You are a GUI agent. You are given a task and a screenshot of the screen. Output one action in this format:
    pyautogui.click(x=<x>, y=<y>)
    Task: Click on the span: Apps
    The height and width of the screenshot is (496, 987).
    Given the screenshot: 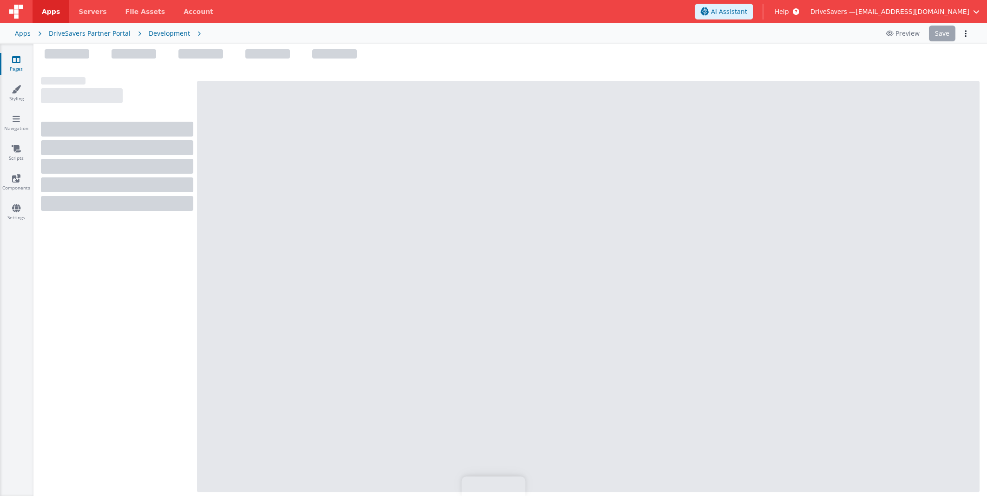 What is the action you would take?
    pyautogui.click(x=51, y=12)
    